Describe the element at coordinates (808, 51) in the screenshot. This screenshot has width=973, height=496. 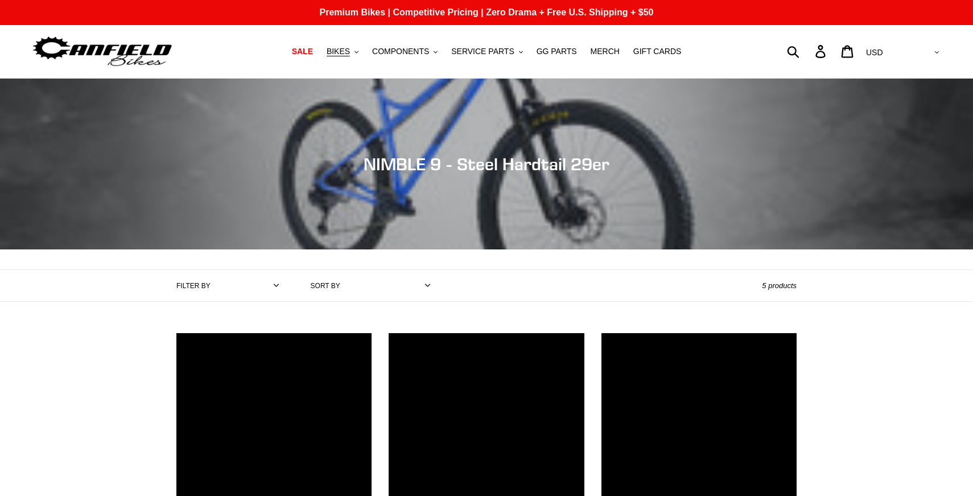
I see `input: Search` at that location.